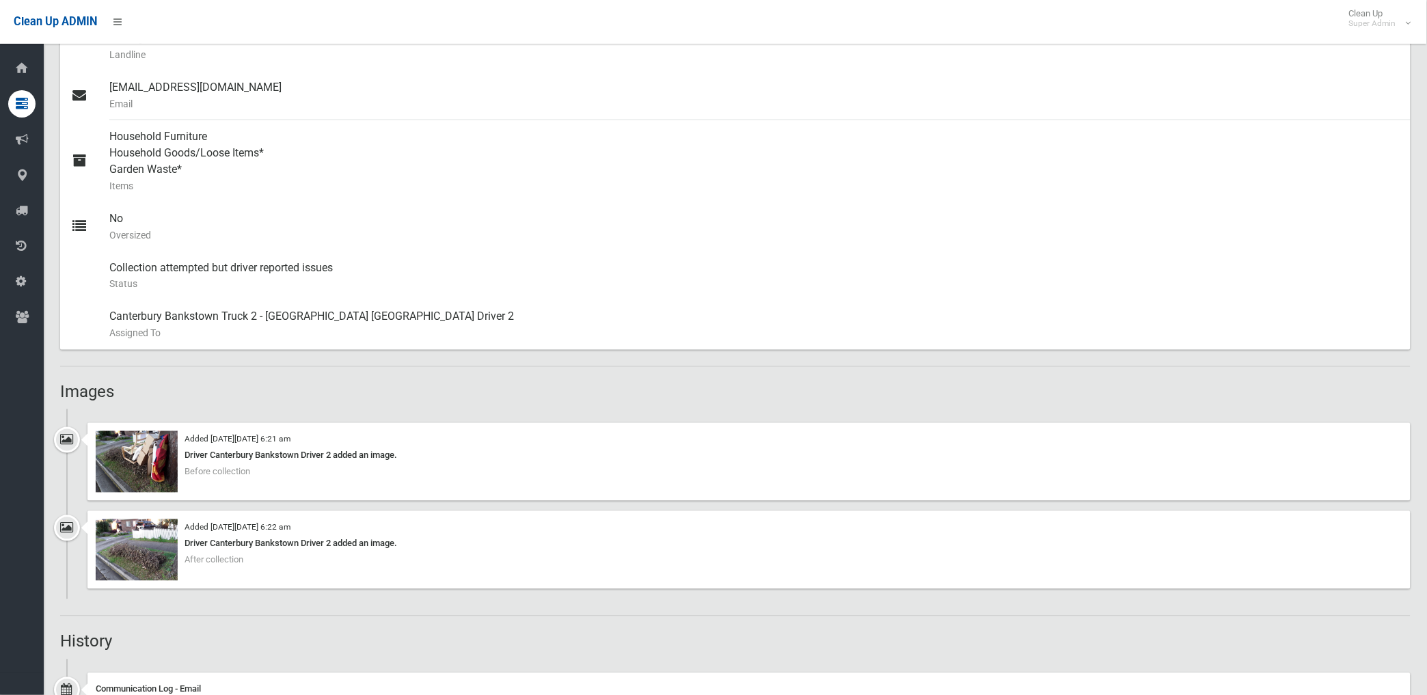 Image resolution: width=1427 pixels, height=695 pixels. I want to click on small: Super Admin, so click(1373, 23).